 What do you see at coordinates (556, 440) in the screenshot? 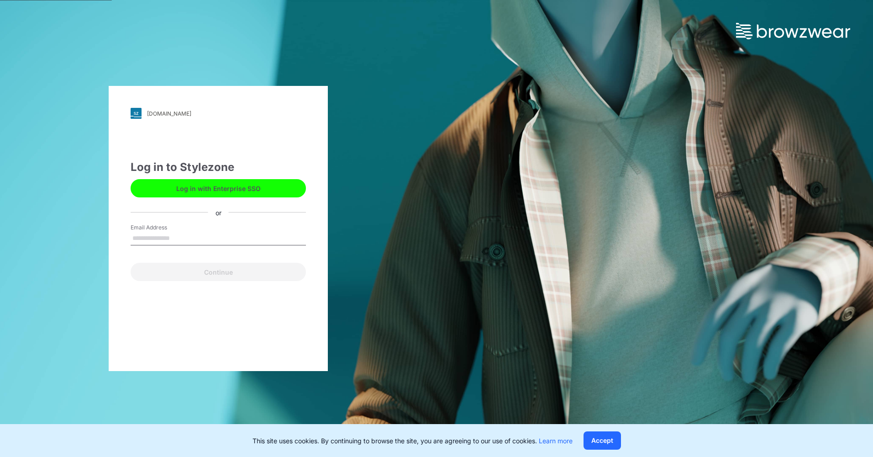
I see `a: Learn more` at bounding box center [556, 440].